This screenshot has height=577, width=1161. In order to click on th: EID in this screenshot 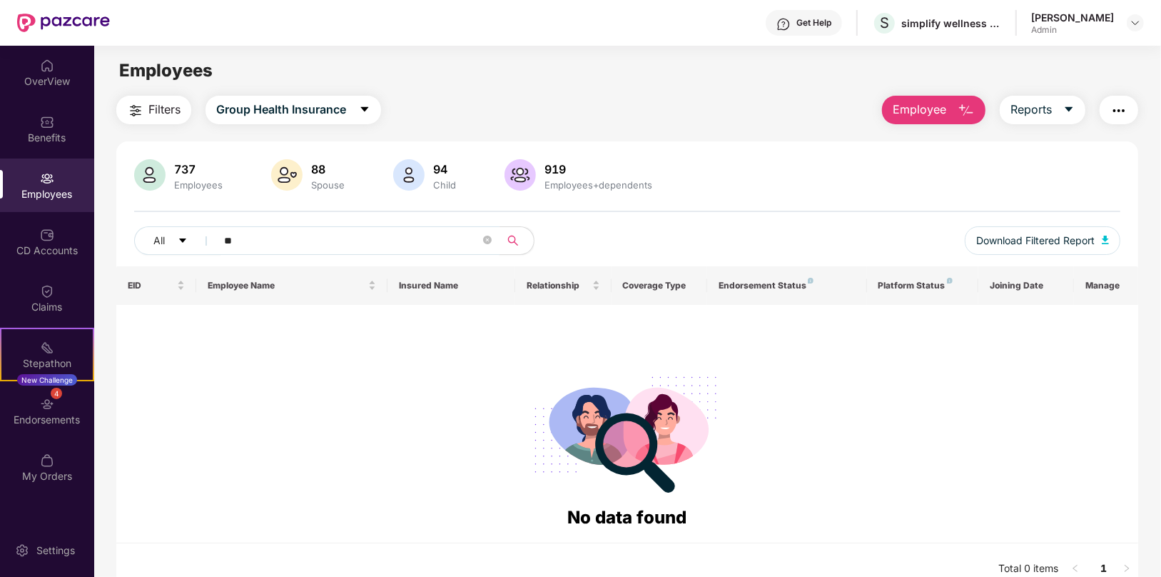, I will do `click(156, 286)`.